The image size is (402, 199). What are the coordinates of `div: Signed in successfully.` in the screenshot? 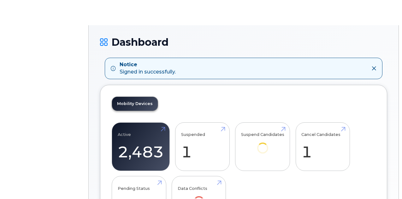 It's located at (148, 69).